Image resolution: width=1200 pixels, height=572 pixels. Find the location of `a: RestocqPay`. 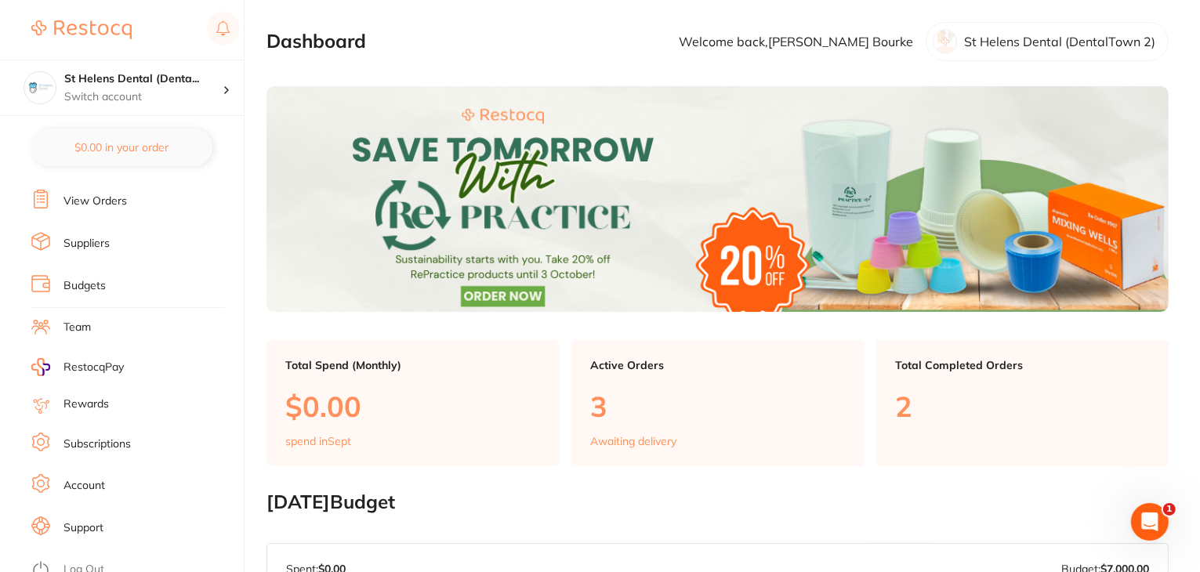

a: RestocqPay is located at coordinates (78, 367).